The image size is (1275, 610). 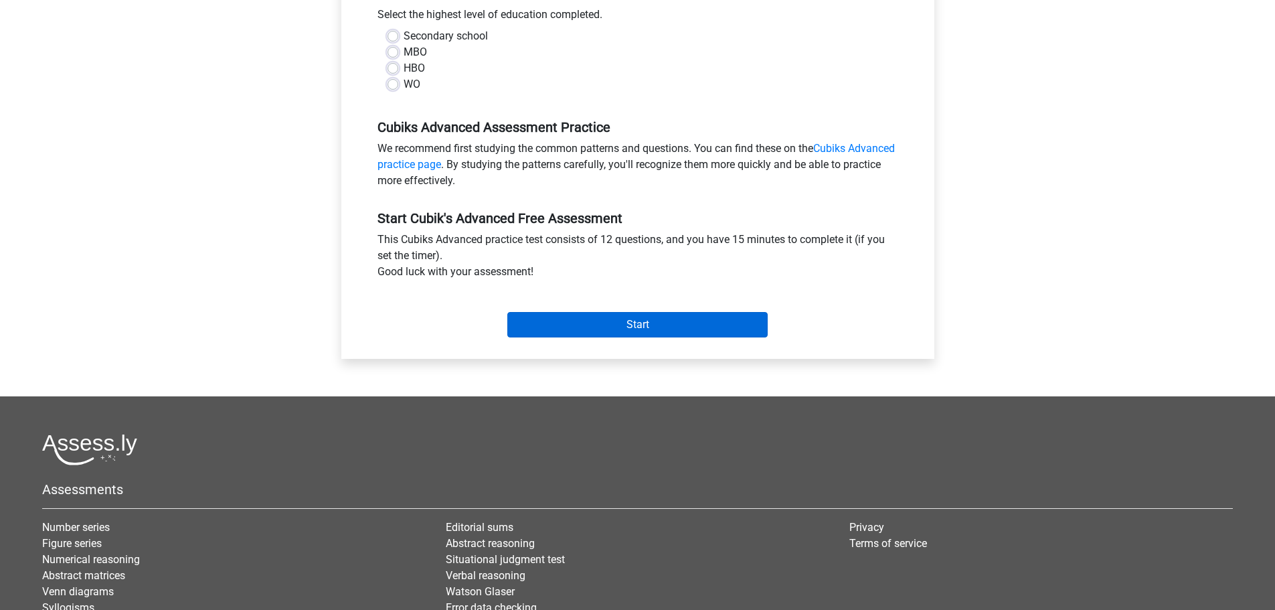 I want to click on font: MBO, so click(x=415, y=52).